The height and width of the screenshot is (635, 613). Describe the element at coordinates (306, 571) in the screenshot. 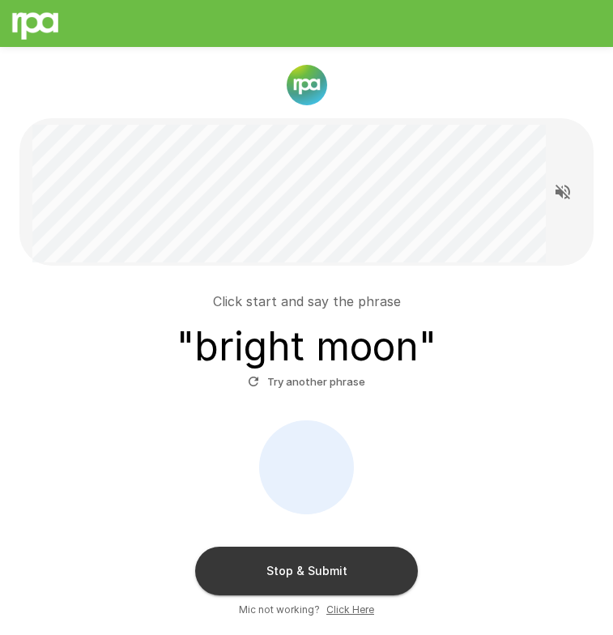

I see `button: Stop & Submit` at that location.